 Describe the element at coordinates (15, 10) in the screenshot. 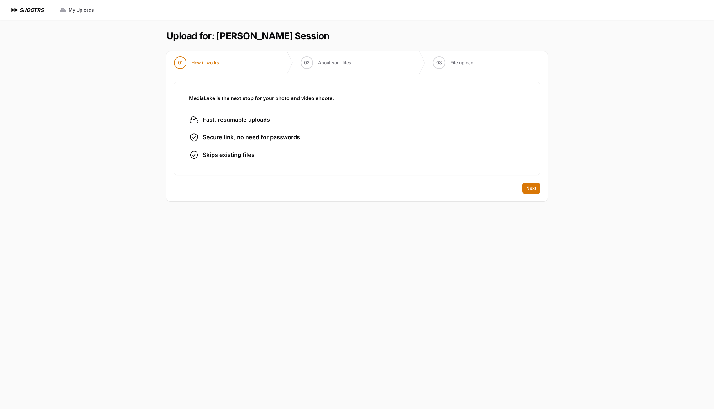

I see `img: SHOOTRS` at that location.